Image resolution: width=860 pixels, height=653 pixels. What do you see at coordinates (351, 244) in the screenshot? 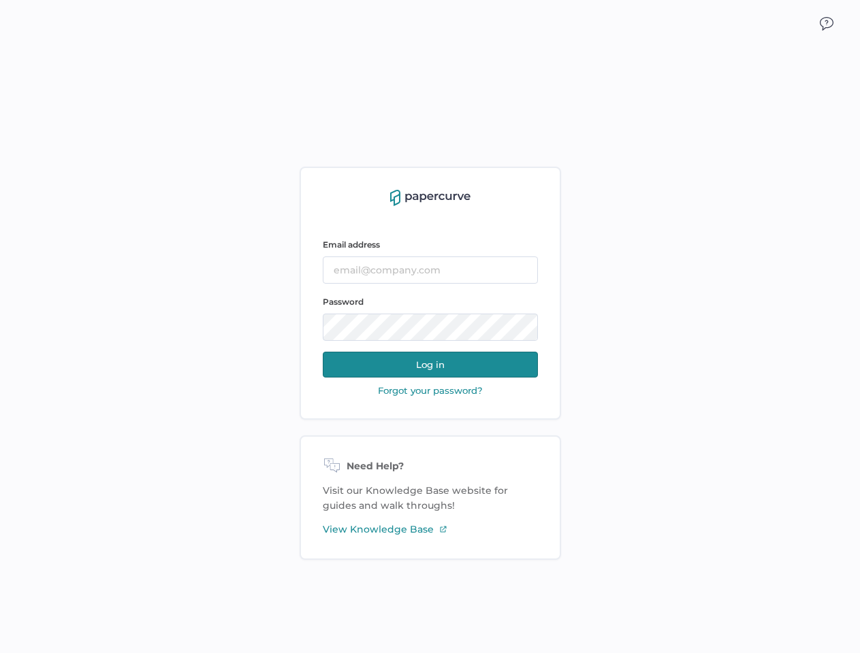
I see `span: Email address` at bounding box center [351, 244].